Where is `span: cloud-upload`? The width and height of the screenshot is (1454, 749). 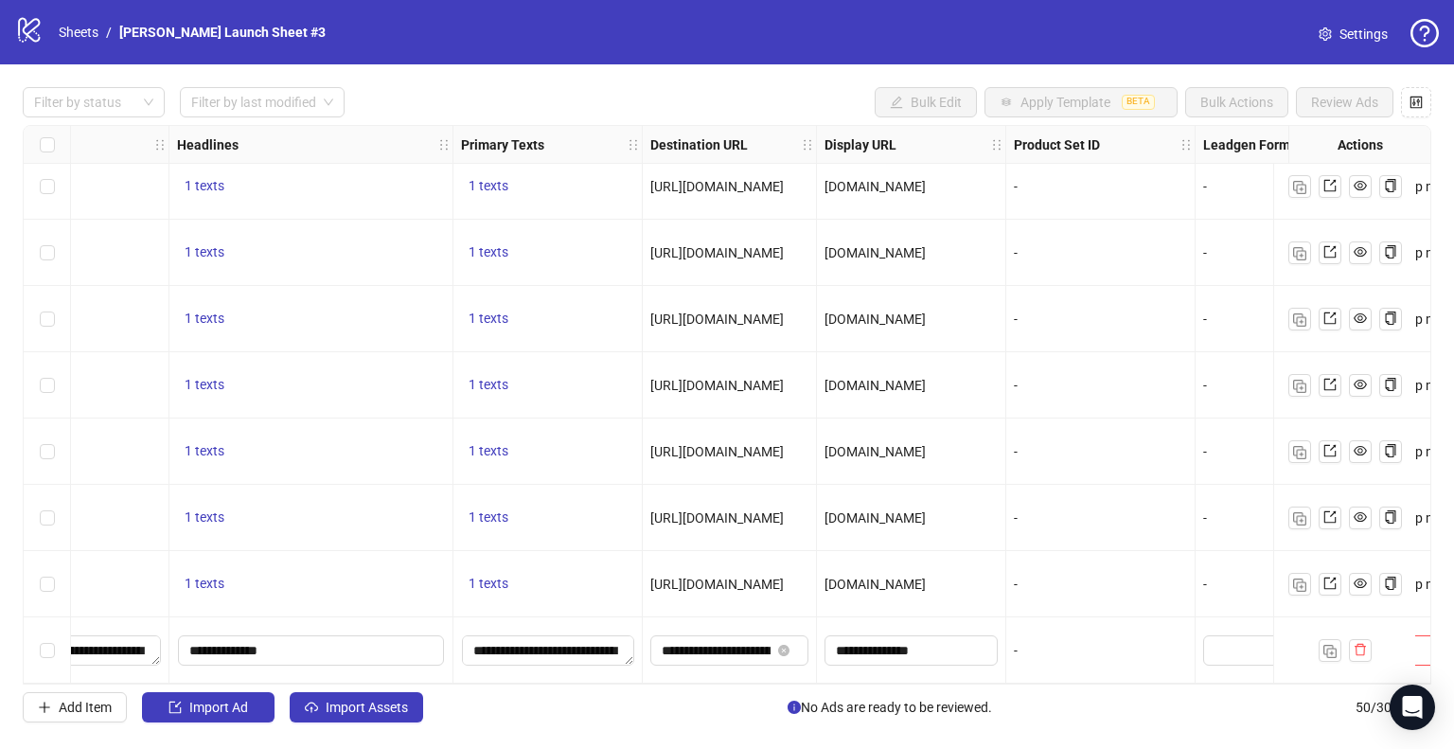 span: cloud-upload is located at coordinates (311, 707).